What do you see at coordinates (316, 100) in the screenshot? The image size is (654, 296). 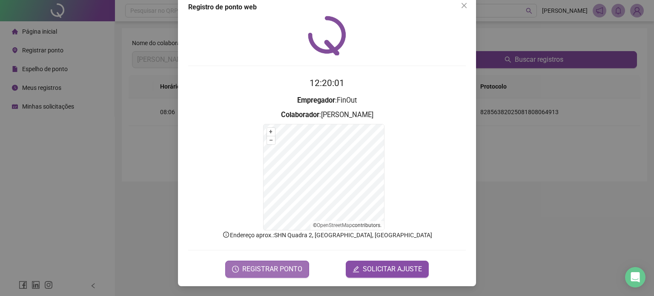 I see `strong: Empregador` at bounding box center [316, 100].